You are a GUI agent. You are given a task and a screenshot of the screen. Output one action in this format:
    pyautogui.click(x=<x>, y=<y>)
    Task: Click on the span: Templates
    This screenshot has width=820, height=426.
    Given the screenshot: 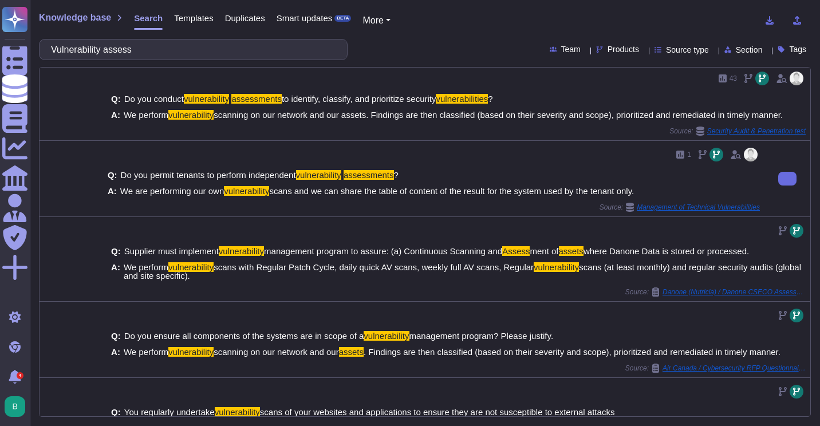 What is the action you would take?
    pyautogui.click(x=194, y=18)
    